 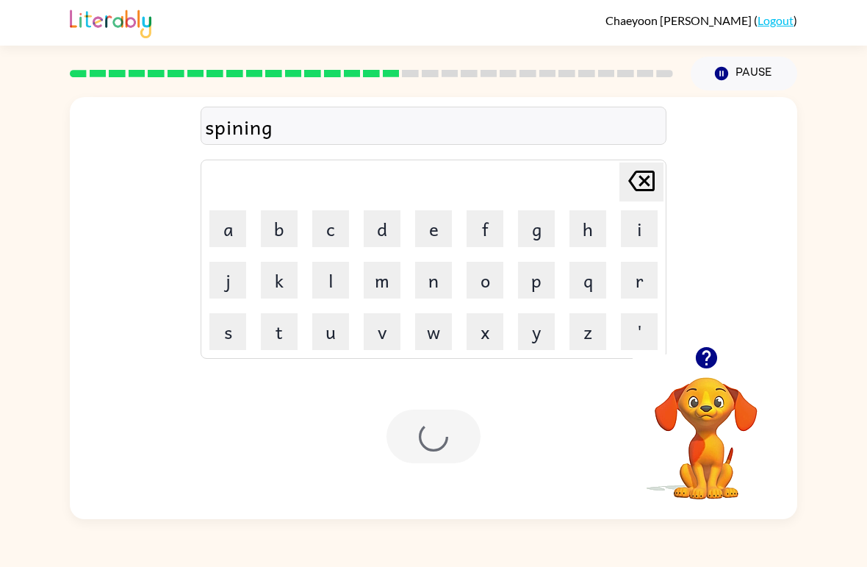 I want to click on button: f, so click(x=485, y=229).